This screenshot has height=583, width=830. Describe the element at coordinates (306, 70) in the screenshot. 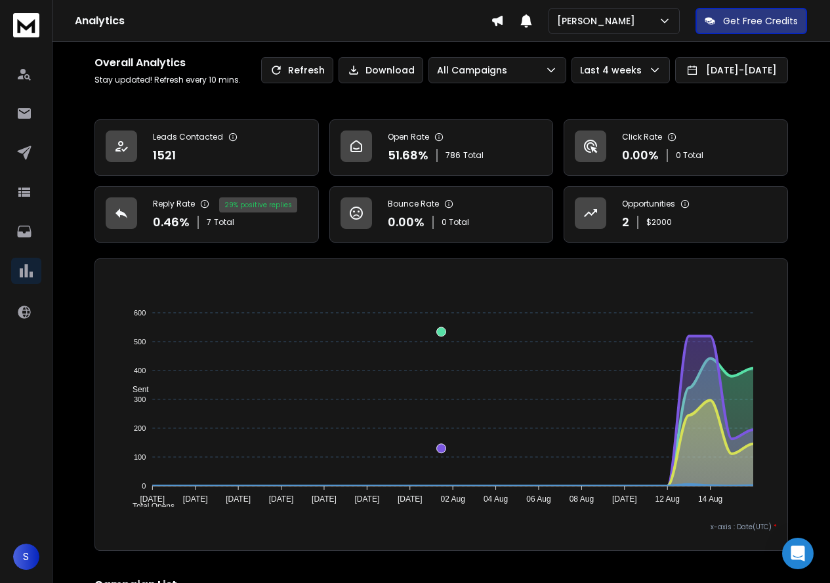

I see `p: Refresh` at that location.